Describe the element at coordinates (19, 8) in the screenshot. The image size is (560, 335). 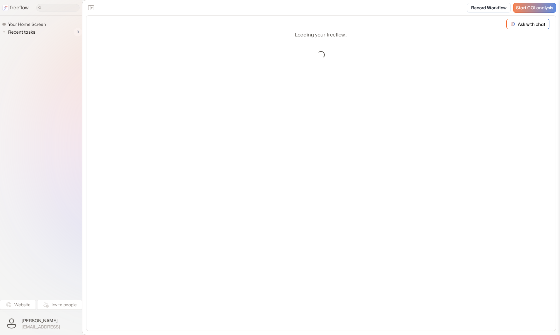
I see `p: freeflow` at that location.